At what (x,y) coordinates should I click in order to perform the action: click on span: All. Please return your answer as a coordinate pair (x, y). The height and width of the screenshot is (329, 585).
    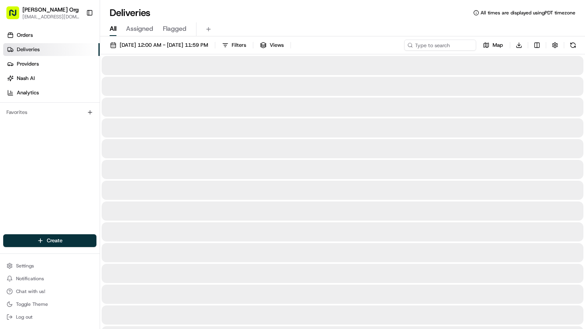
    Looking at the image, I should click on (113, 29).